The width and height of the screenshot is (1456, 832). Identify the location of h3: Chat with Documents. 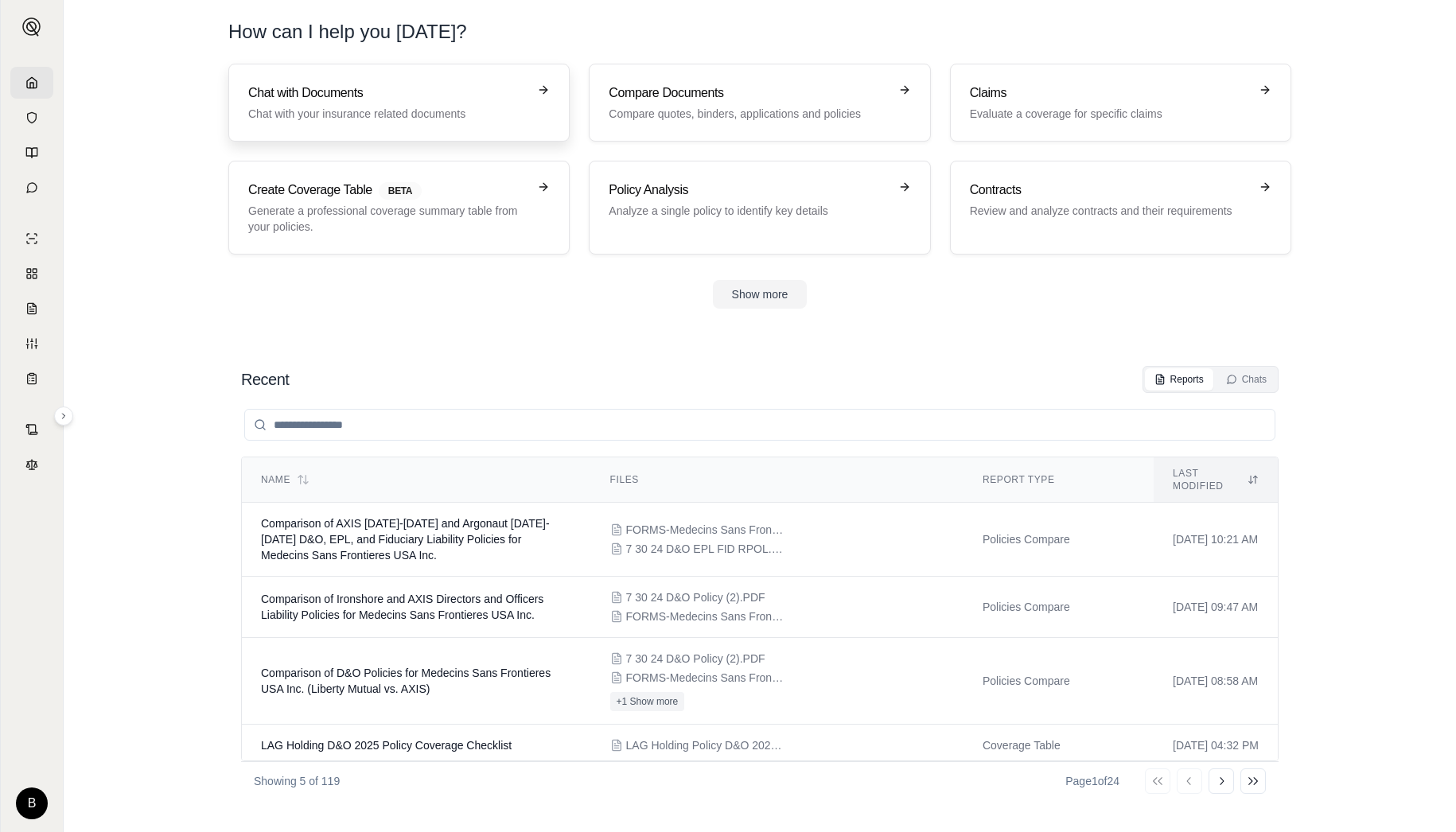
(387, 93).